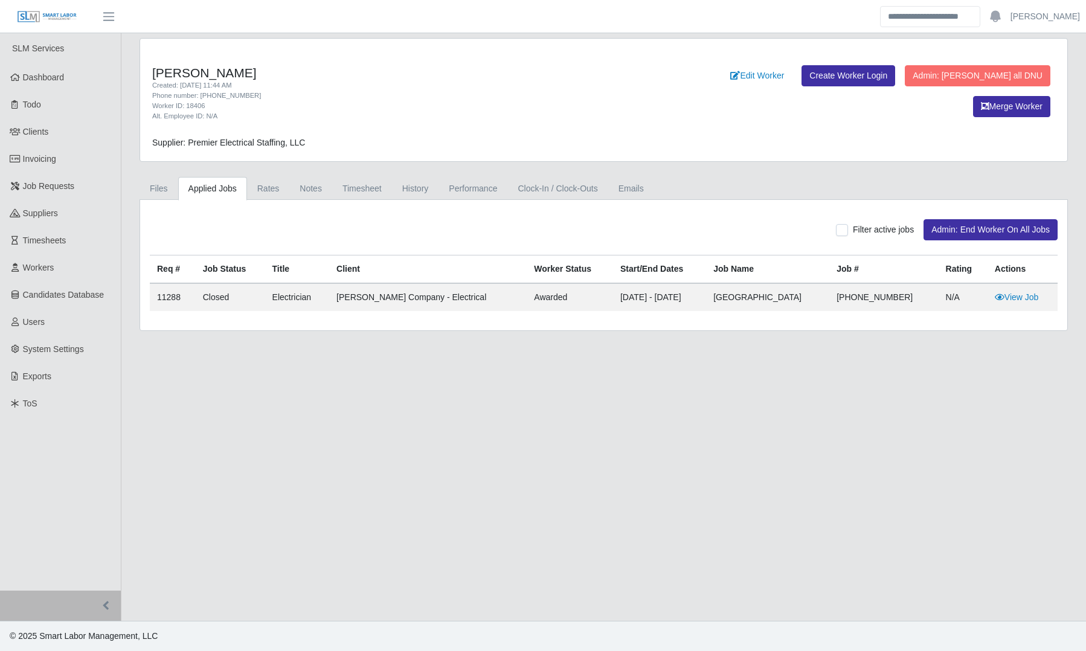 This screenshot has height=651, width=1086. What do you see at coordinates (884, 269) in the screenshot?
I see `th: Job #` at bounding box center [884, 269].